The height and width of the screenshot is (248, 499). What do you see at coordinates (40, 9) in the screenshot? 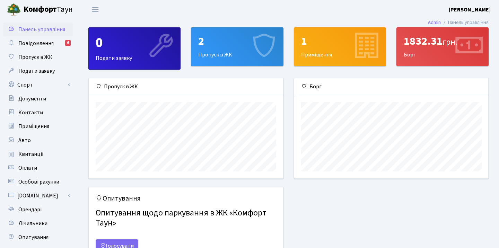
I see `b: Комфорт` at bounding box center [40, 9].